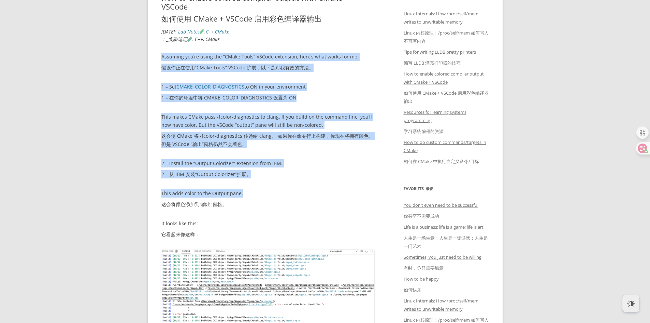  I want to click on font: 如何快乐, so click(413, 289).